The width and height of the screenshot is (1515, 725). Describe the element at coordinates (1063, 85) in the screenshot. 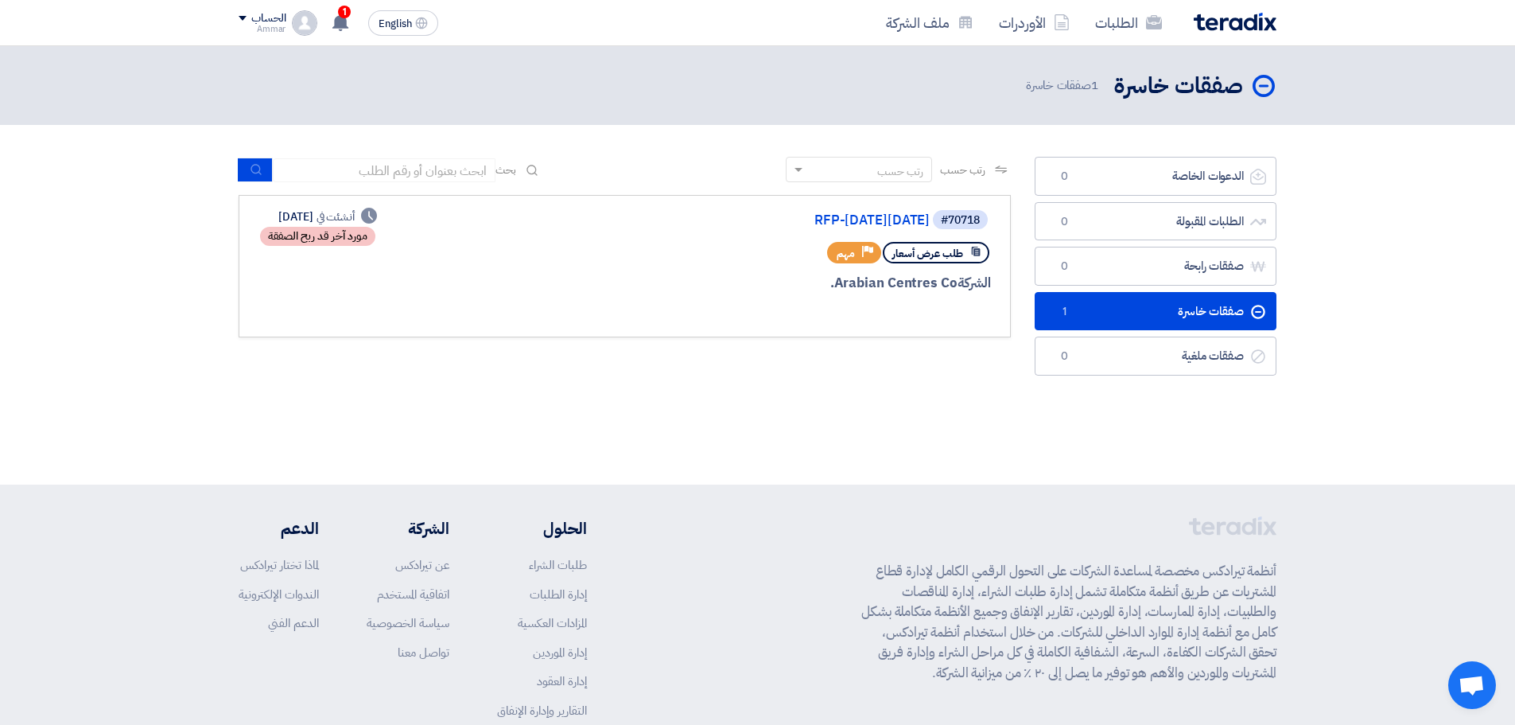

I see `span: صفقات خاسرة` at that location.